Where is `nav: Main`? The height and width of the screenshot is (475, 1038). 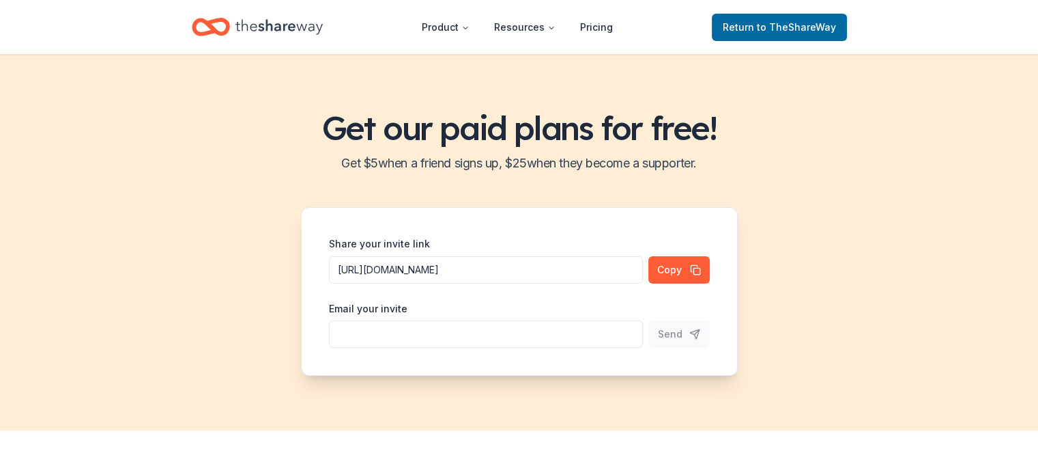
nav: Main is located at coordinates (518, 27).